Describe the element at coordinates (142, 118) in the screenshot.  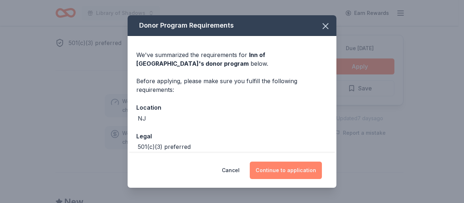
I see `div: NJ` at that location.